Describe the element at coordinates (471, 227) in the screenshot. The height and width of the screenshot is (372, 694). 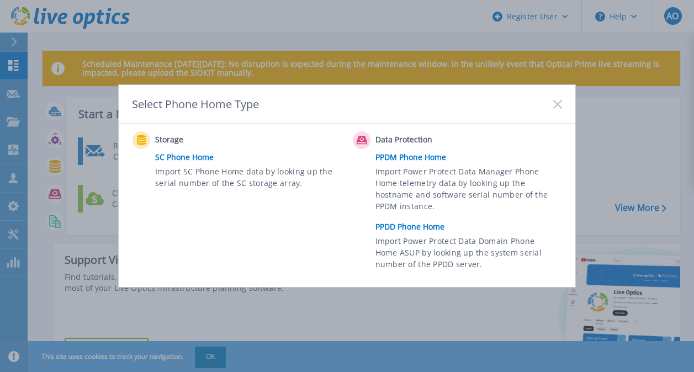
I see `a: PPDD Phone Home` at that location.